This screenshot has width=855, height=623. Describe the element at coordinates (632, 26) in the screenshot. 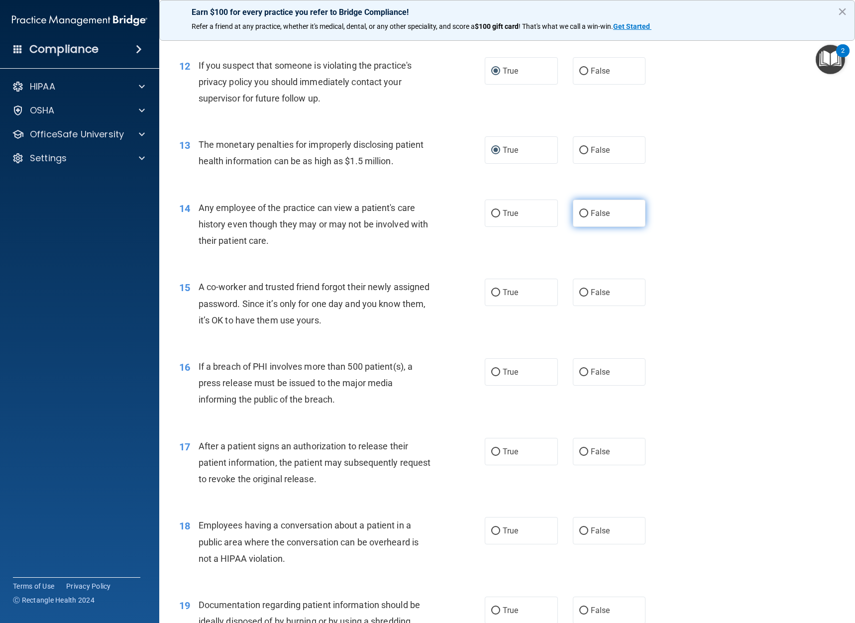

I see `strong: Get Started` at that location.